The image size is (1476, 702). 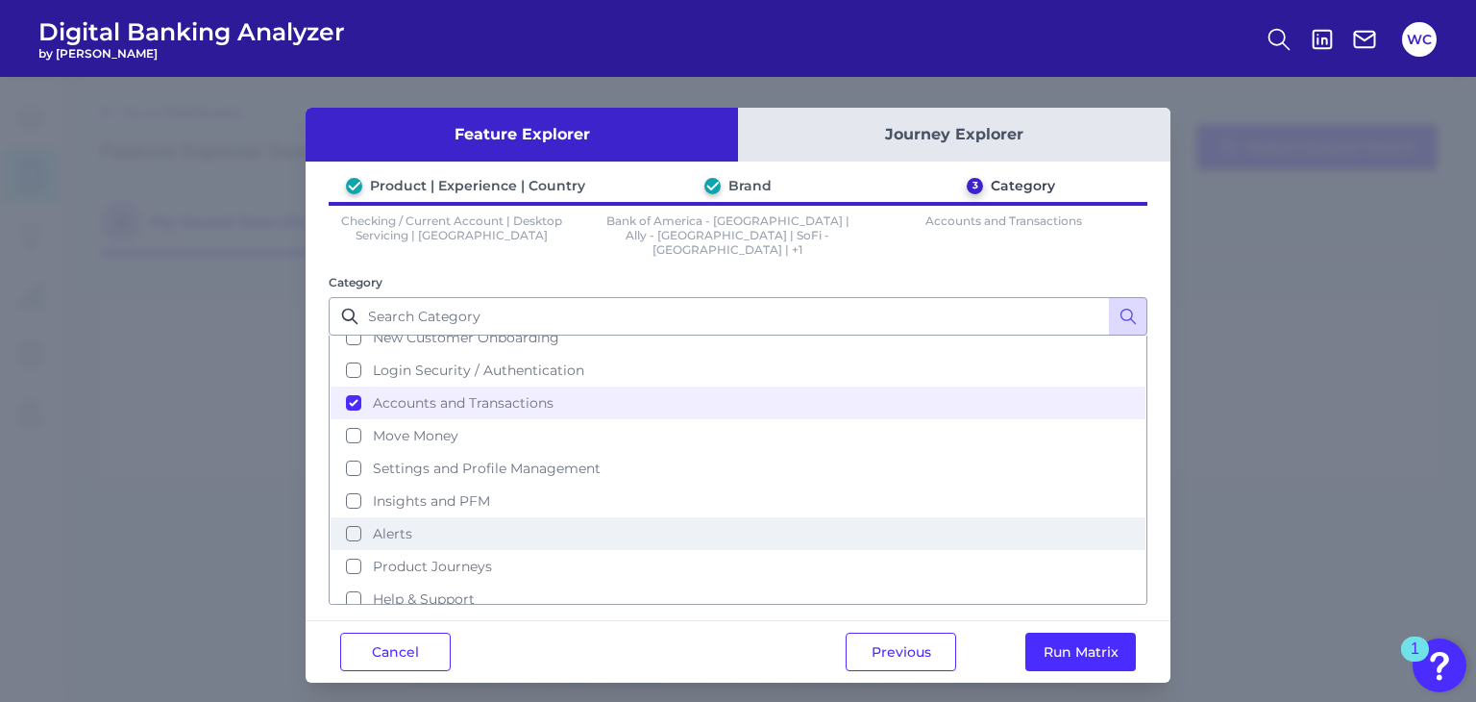 What do you see at coordinates (522, 135) in the screenshot?
I see `button: Feature Explorer` at bounding box center [522, 135].